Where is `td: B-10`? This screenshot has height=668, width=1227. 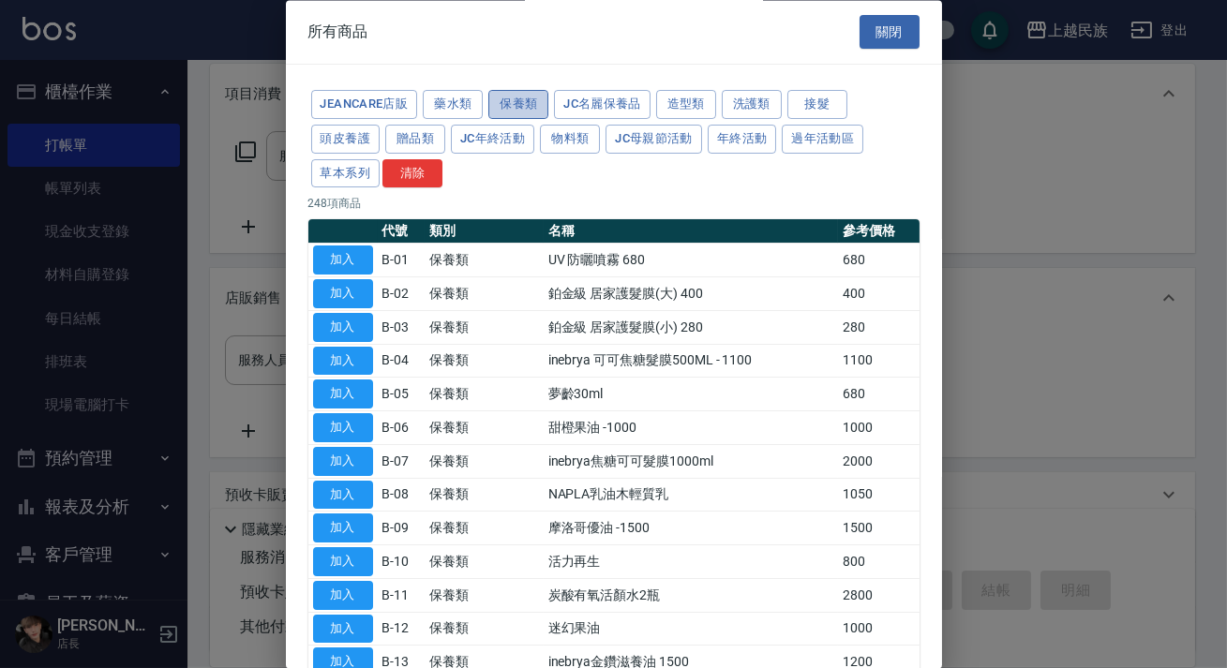
td: B-10 is located at coordinates (401, 563).